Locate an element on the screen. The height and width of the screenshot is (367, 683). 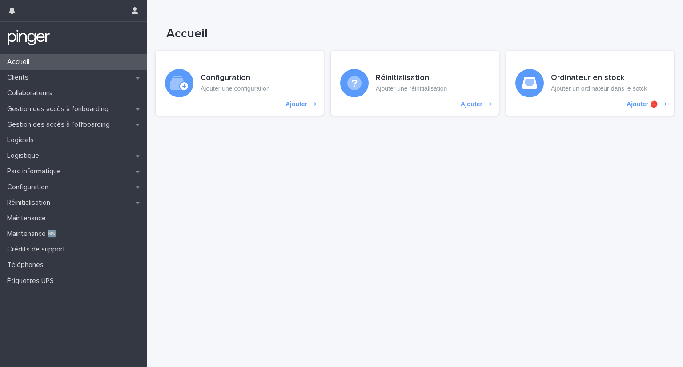
h3: Configuration is located at coordinates (235, 78).